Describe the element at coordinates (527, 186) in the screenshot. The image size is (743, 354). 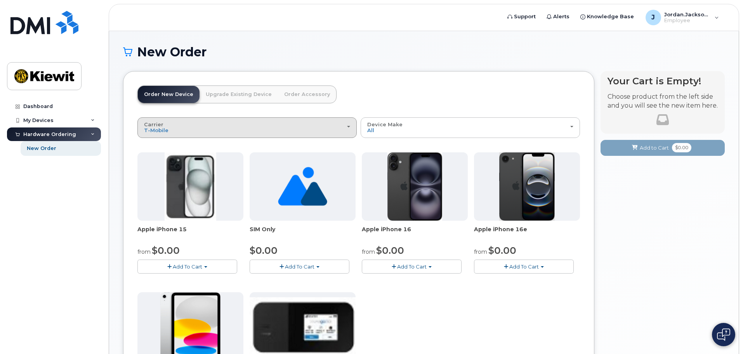
I see `img: iphone16e.png` at that location.